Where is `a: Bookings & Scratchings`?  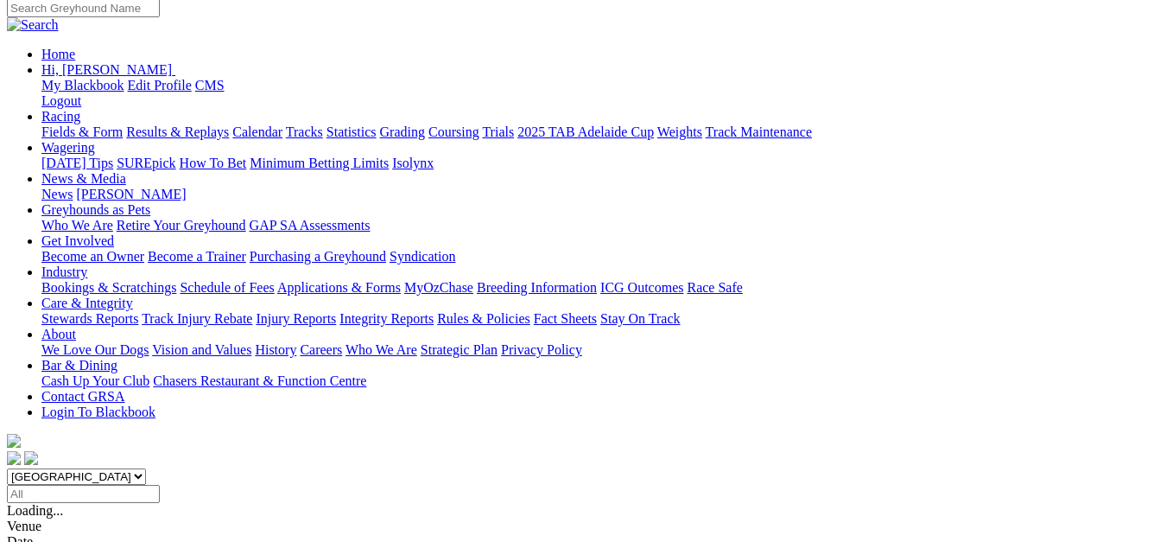
a: Bookings & Scratchings is located at coordinates (109, 287).